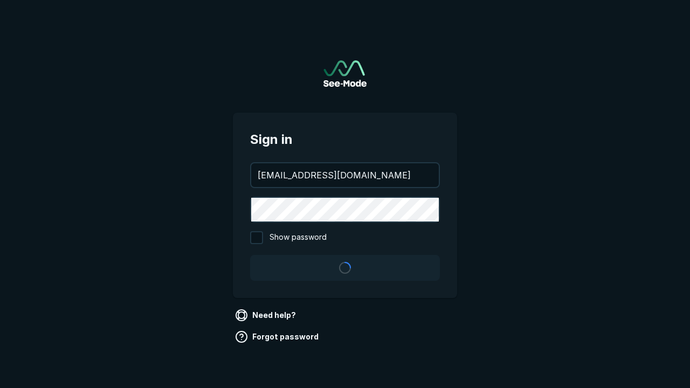 This screenshot has height=388, width=690. What do you see at coordinates (266, 316) in the screenshot?
I see `a: Need help?` at bounding box center [266, 316].